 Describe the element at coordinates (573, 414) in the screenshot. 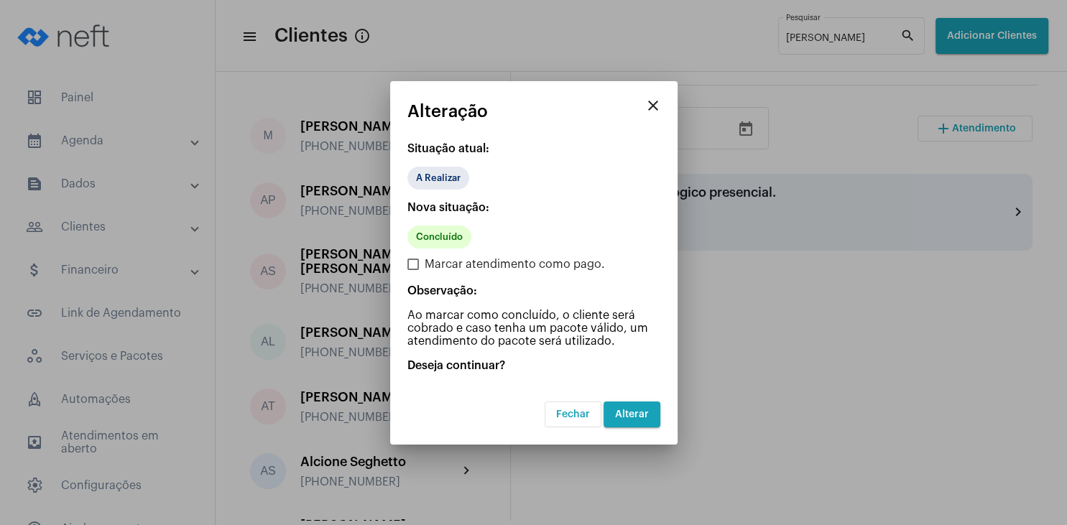

I see `button: Fechar` at that location.